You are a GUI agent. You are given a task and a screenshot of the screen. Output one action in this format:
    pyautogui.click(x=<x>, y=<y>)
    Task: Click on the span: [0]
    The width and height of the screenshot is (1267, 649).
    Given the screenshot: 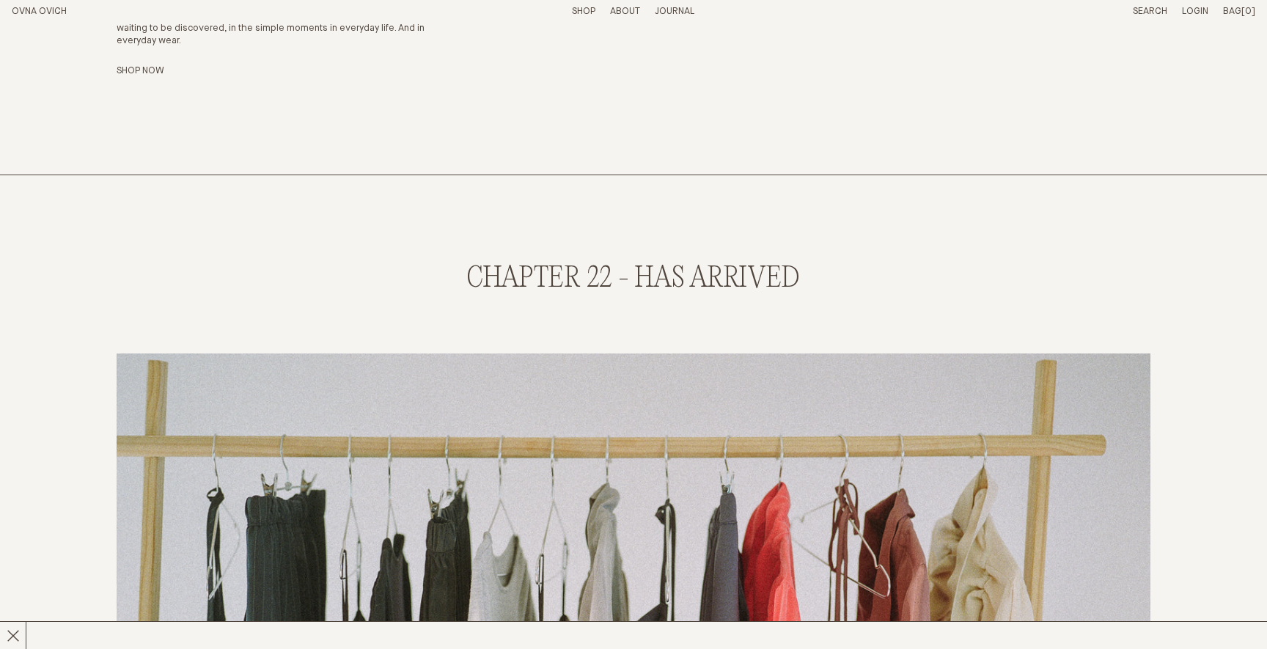 What is the action you would take?
    pyautogui.click(x=1248, y=11)
    